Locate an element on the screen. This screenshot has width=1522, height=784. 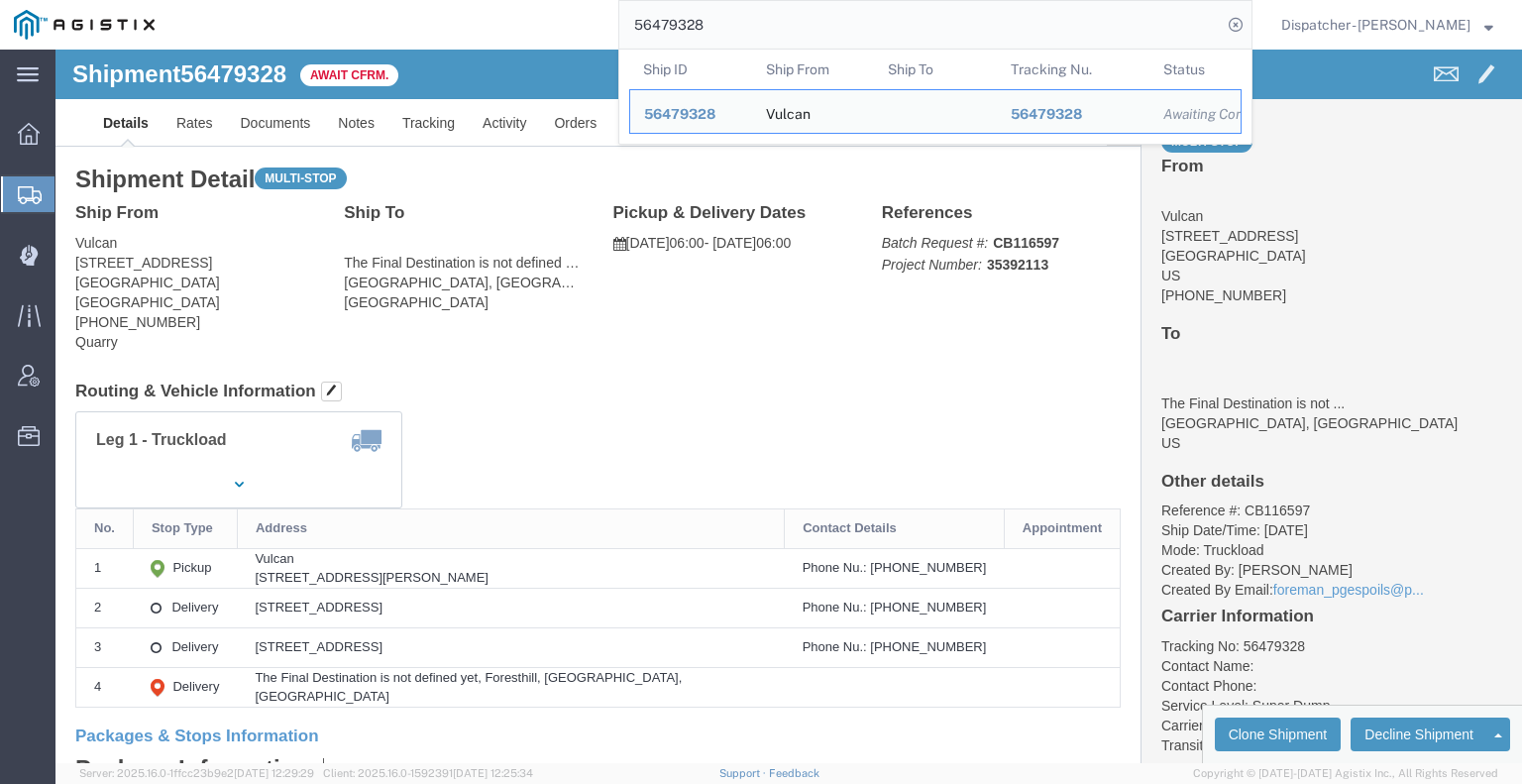
a: Support is located at coordinates (745, 773).